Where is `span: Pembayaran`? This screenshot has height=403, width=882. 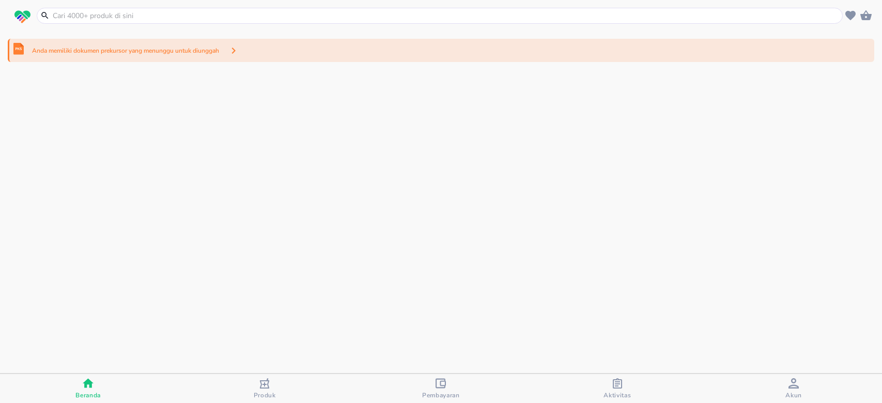 span: Pembayaran is located at coordinates (441, 395).